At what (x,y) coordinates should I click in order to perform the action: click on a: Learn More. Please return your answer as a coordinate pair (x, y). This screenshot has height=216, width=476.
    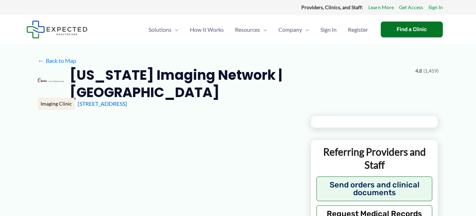
    Looking at the image, I should click on (381, 7).